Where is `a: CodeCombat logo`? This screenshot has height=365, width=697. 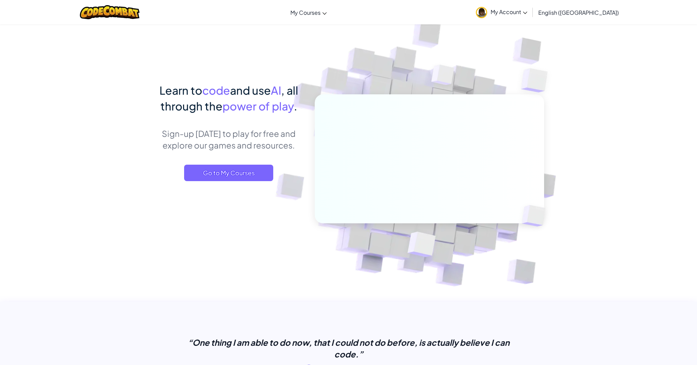
a: CodeCombat logo is located at coordinates (110, 12).